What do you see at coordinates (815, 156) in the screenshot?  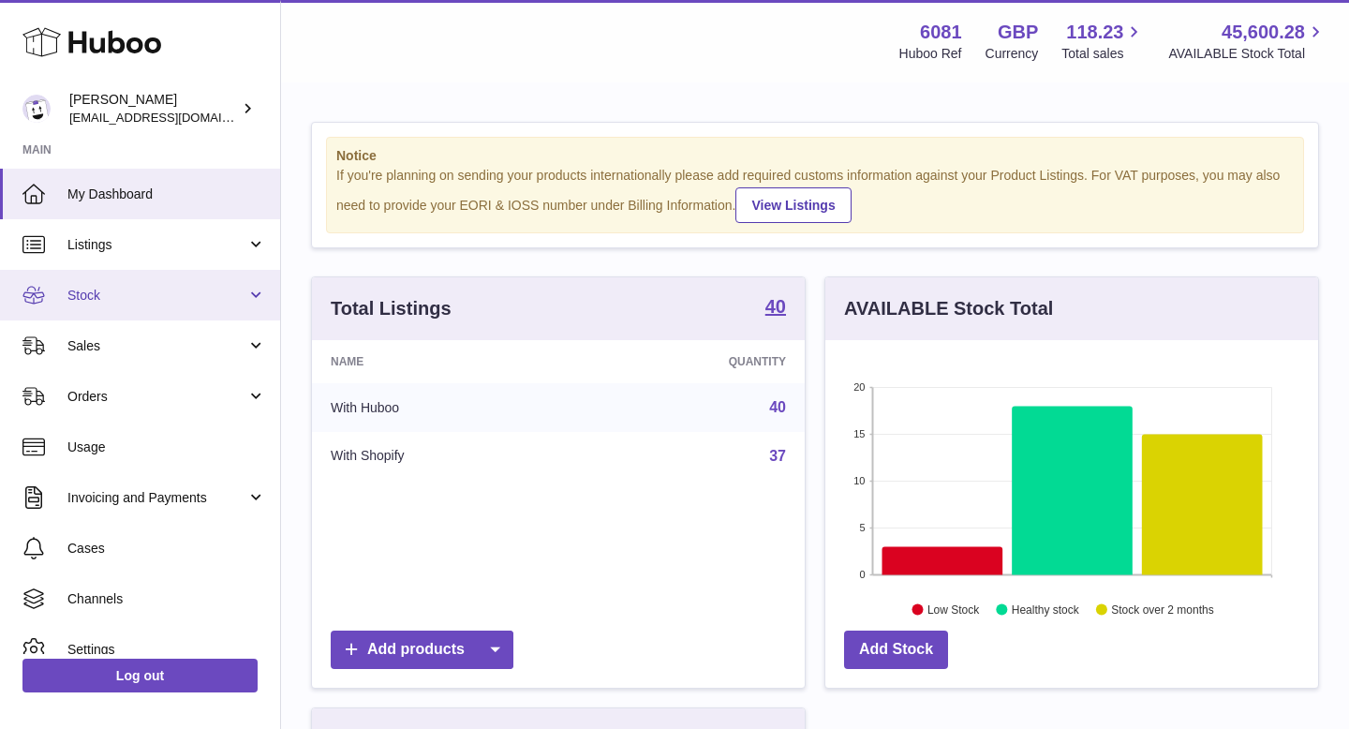 I see `strong: Notice` at bounding box center [815, 156].